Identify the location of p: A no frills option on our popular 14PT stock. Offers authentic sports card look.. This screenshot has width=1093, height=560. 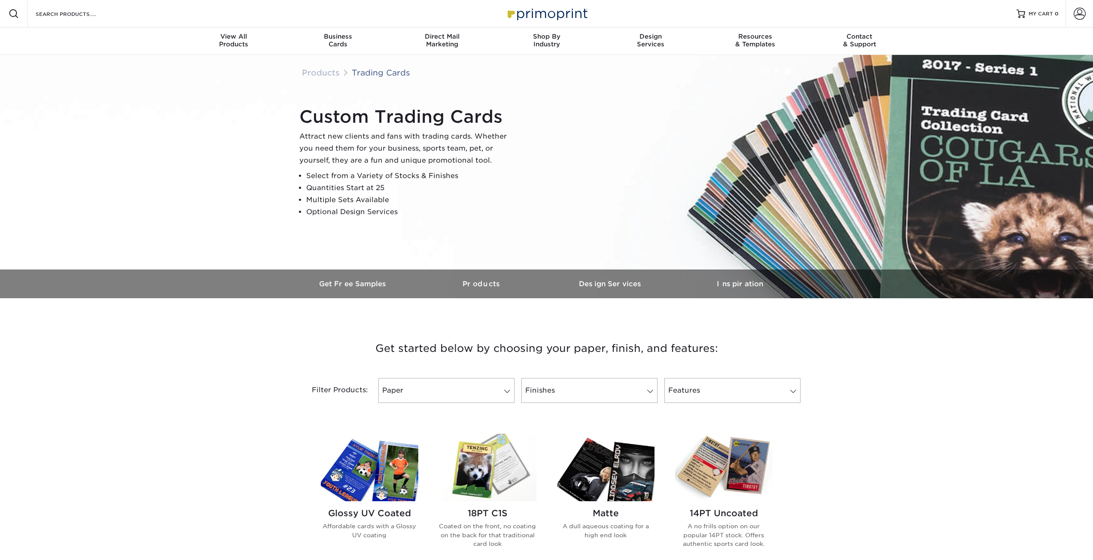
(724, 535).